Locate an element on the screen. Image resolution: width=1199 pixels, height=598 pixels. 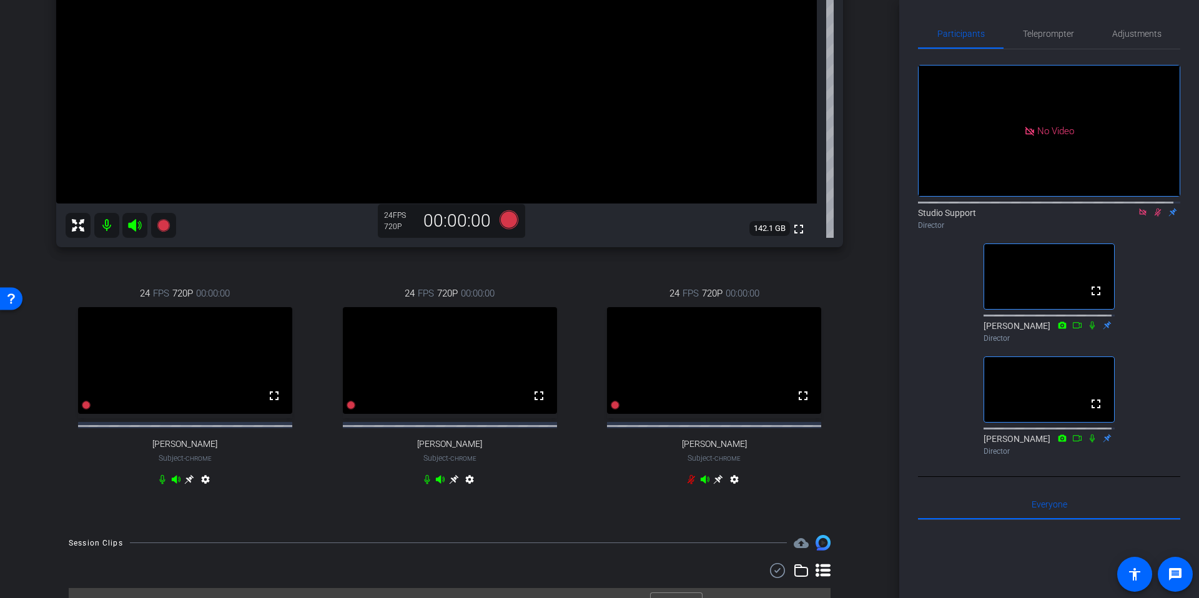
span: Destinations for your clips is located at coordinates (801, 543).